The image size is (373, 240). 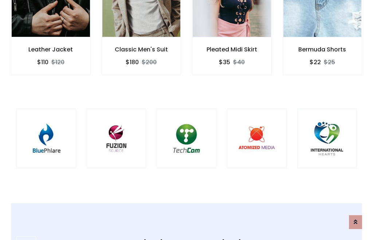 What do you see at coordinates (149, 62) in the screenshot?
I see `del: $200` at bounding box center [149, 62].